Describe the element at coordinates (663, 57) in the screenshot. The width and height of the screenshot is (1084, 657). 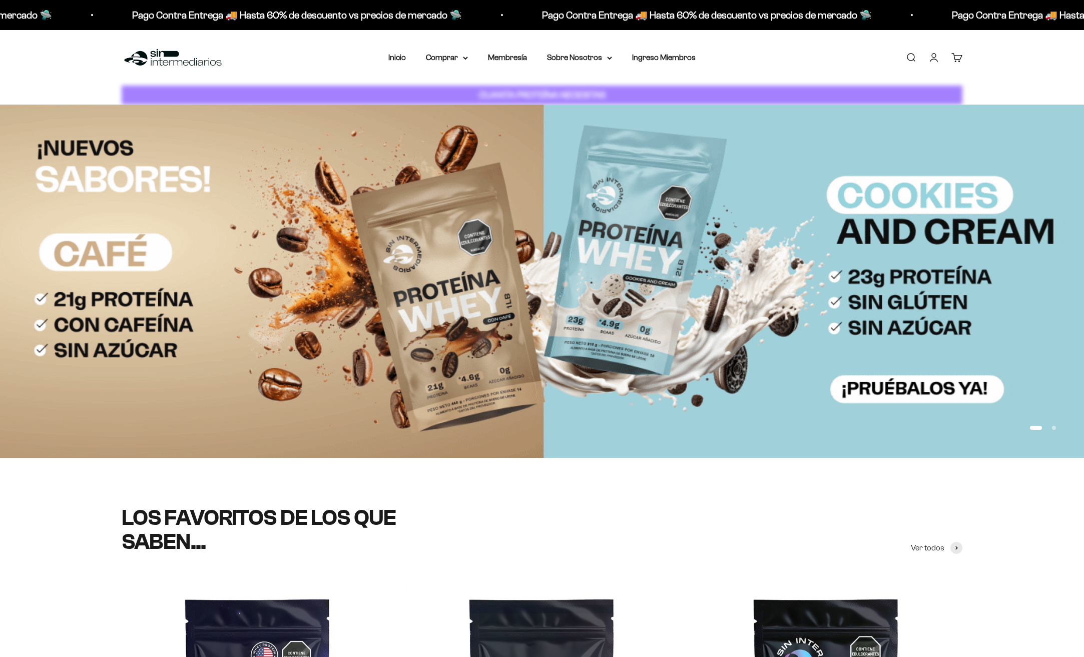
I see `a: Ingreso Miembros` at that location.